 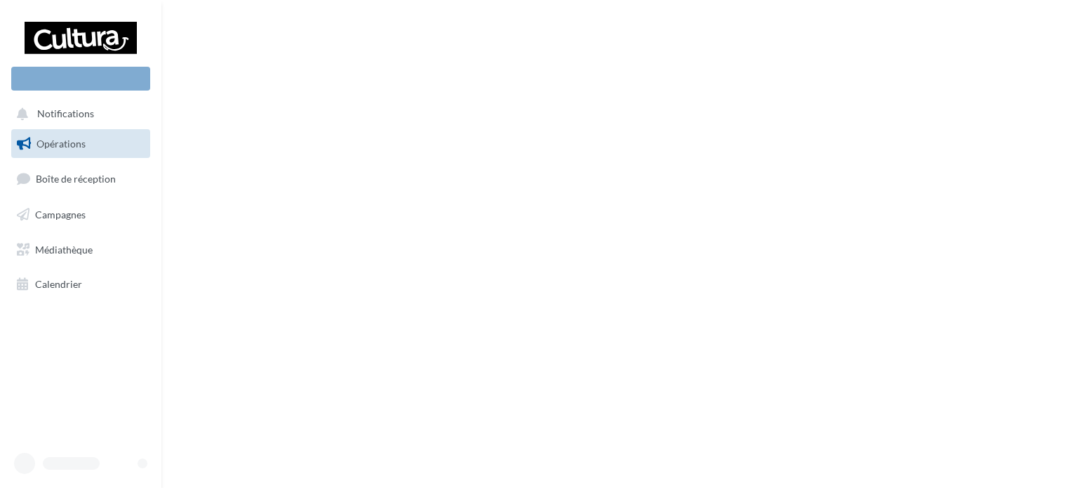 What do you see at coordinates (81, 79) in the screenshot?
I see `div: Nouvelle campagne` at bounding box center [81, 79].